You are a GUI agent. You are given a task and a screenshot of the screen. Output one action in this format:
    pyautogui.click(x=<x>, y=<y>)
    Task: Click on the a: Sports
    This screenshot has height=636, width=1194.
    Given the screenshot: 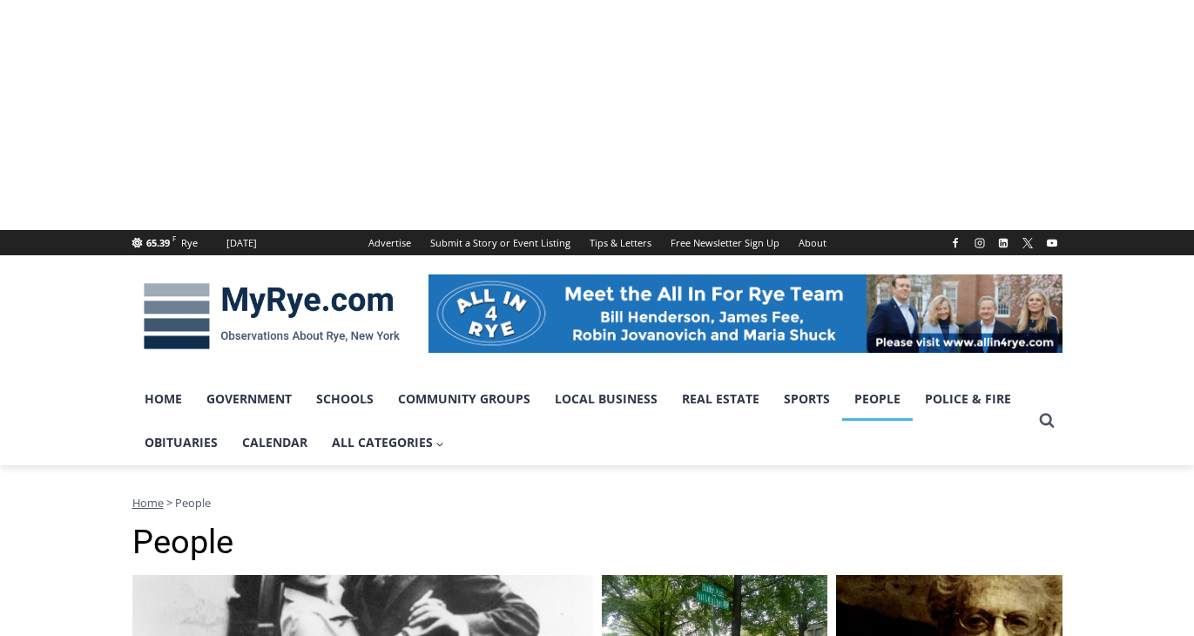 What is the action you would take?
    pyautogui.click(x=807, y=399)
    